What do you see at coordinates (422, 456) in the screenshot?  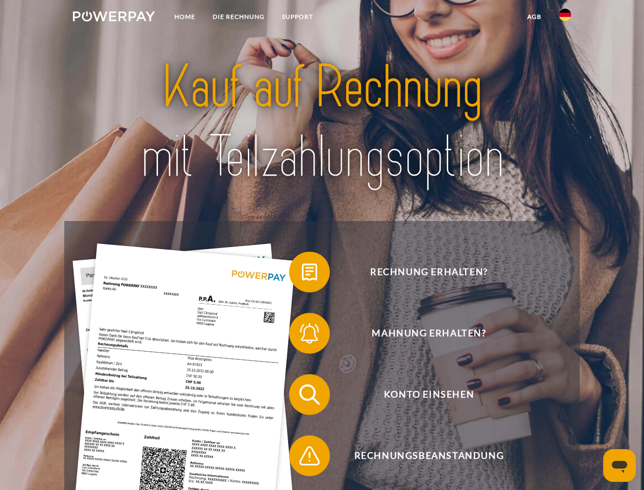 I see `a: Rechnungsbeanstandung` at bounding box center [422, 456].